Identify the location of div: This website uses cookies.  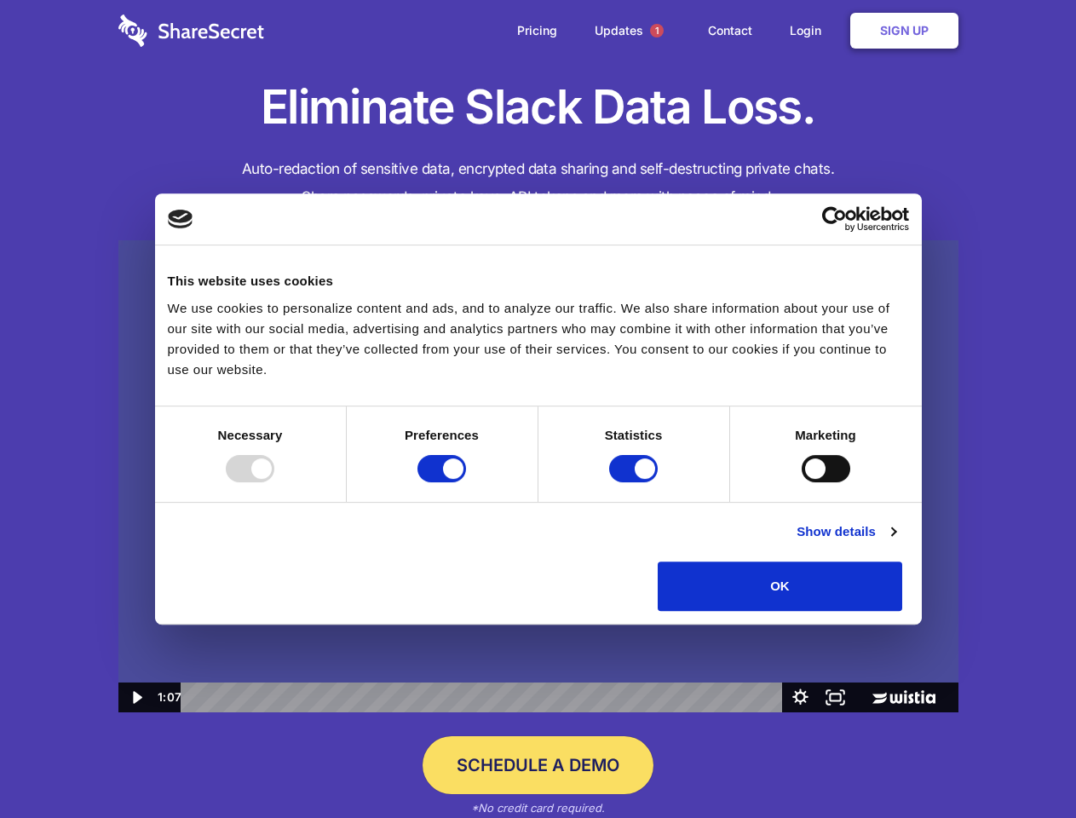
(538, 281).